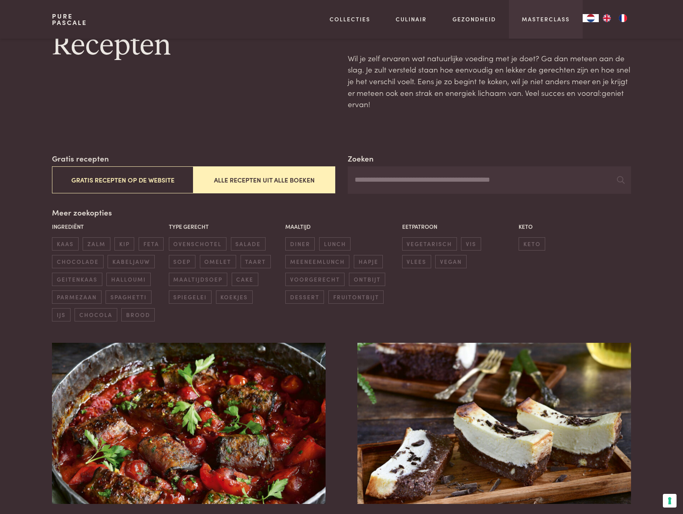  Describe the element at coordinates (138, 315) in the screenshot. I see `span: brood` at that location.